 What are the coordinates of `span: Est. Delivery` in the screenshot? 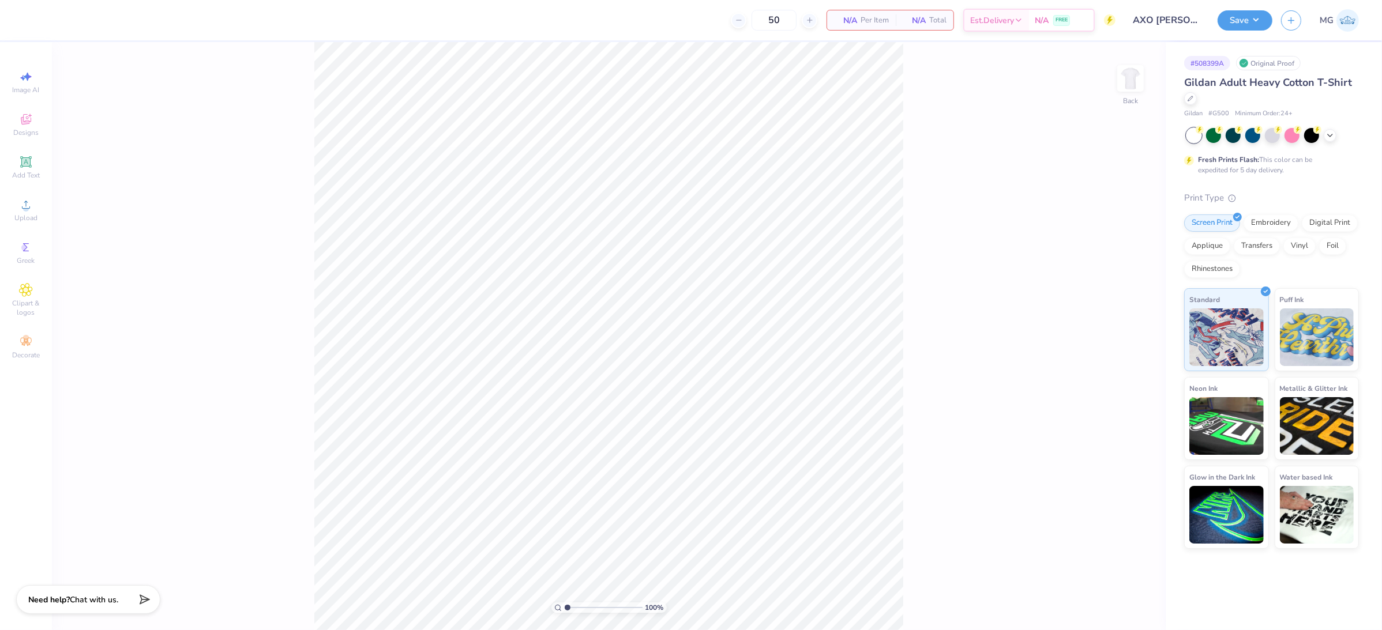 It's located at (992, 20).